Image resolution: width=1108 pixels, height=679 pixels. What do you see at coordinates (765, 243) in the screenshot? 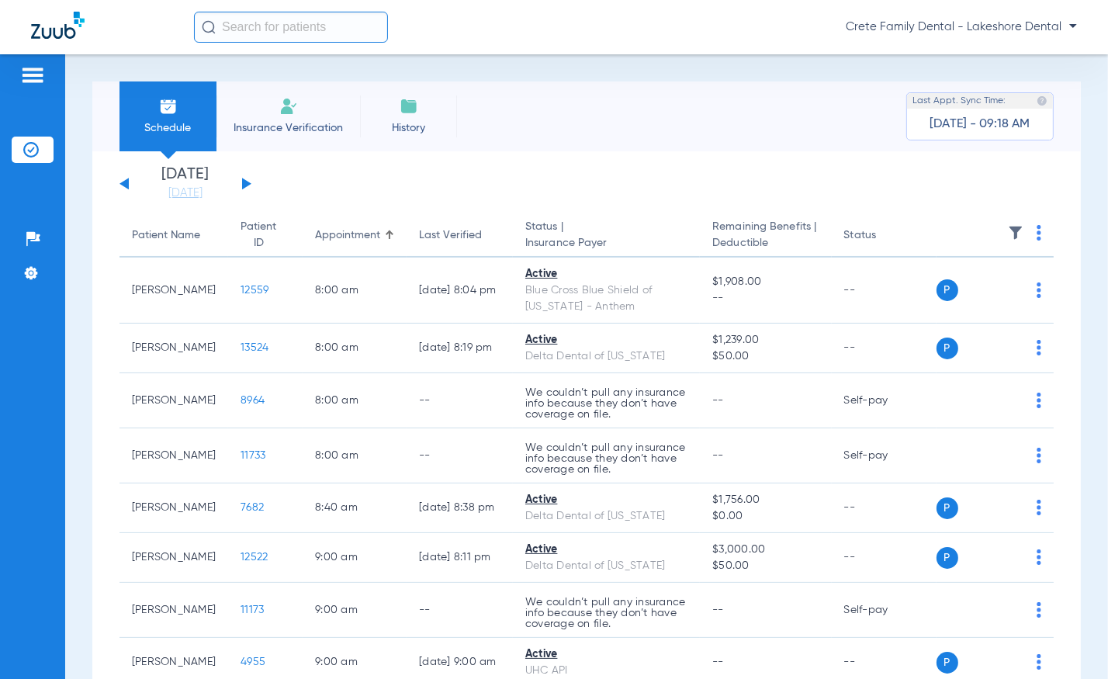
I see `span: Deductible` at bounding box center [765, 243].